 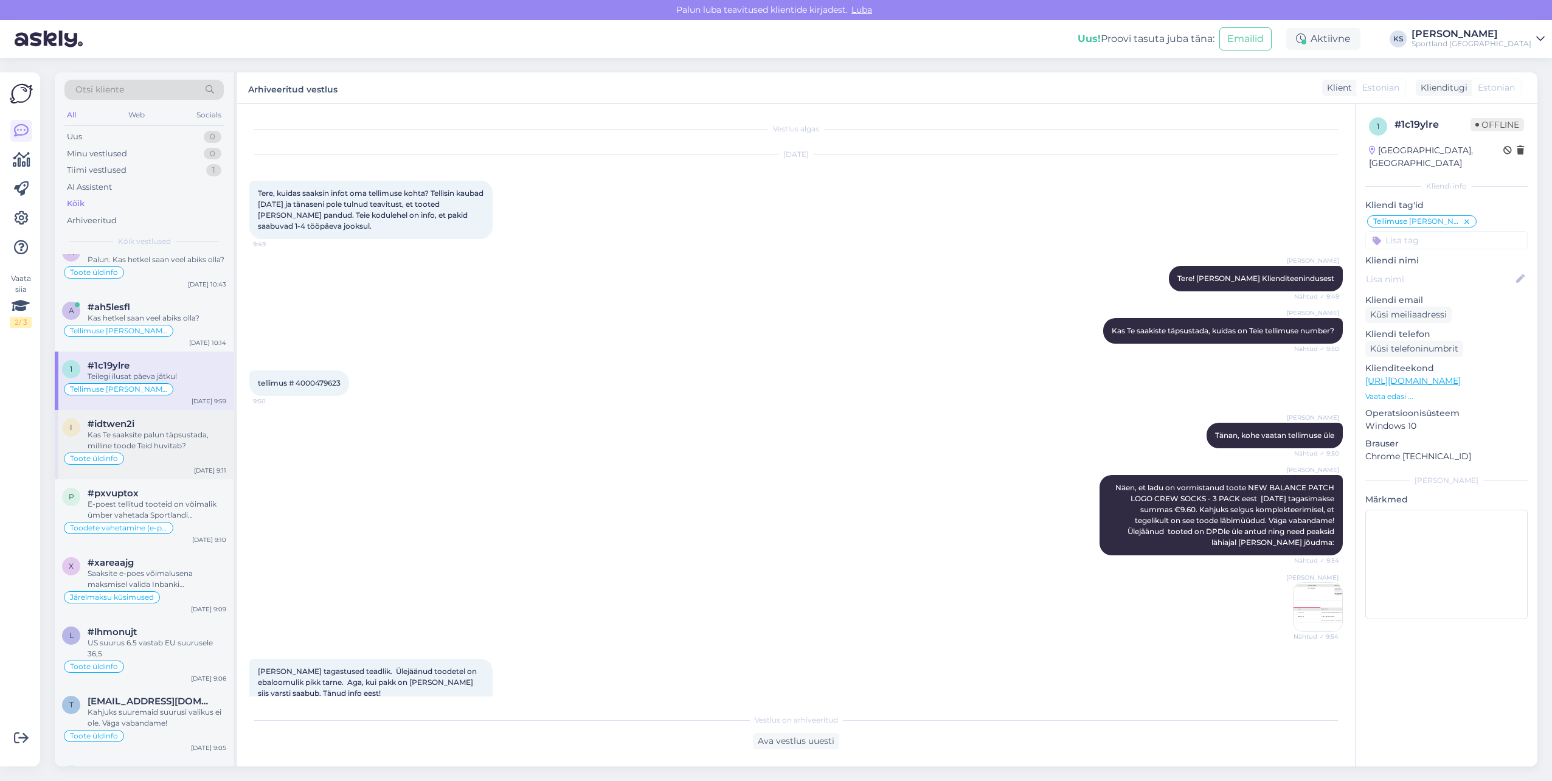 I want to click on span: t, so click(x=71, y=704).